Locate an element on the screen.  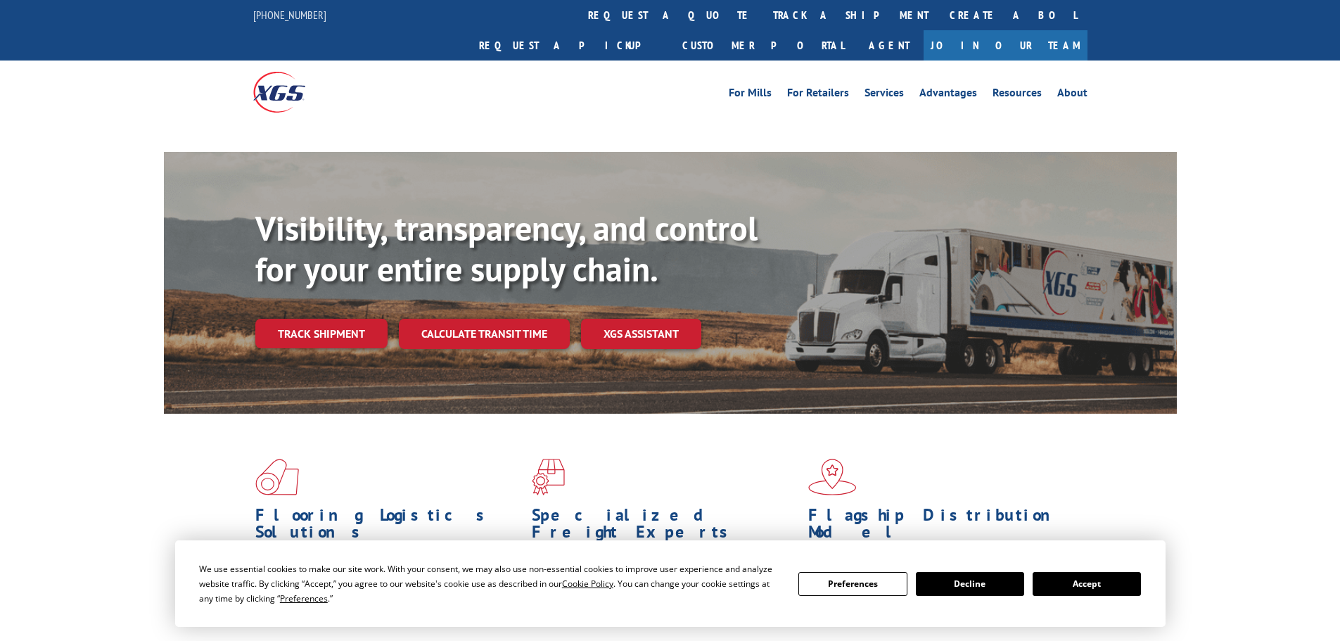
a: For Mills is located at coordinates (750, 95).